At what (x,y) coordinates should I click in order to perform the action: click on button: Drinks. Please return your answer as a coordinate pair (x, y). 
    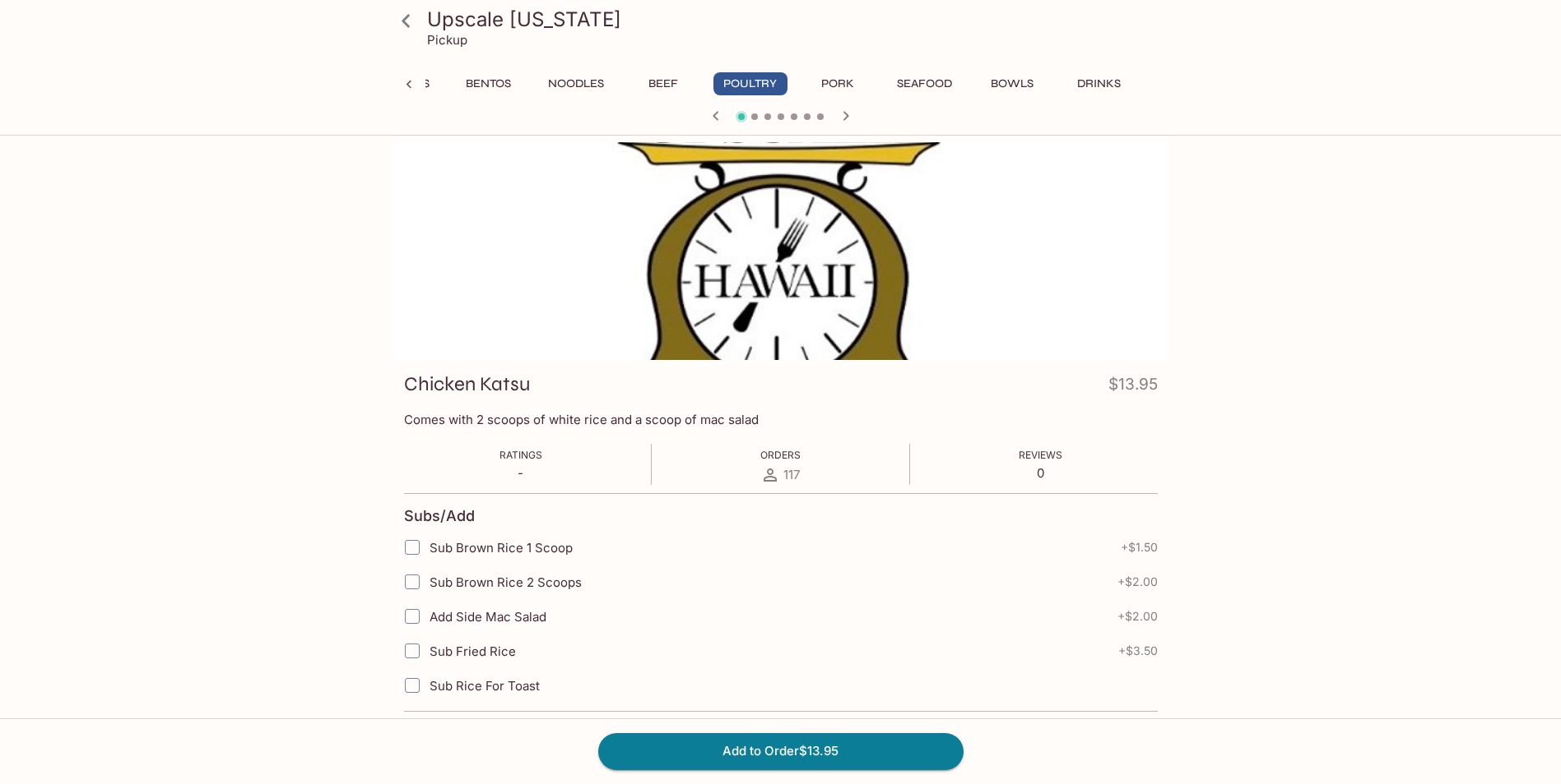
    Looking at the image, I should click on (1099, 84).